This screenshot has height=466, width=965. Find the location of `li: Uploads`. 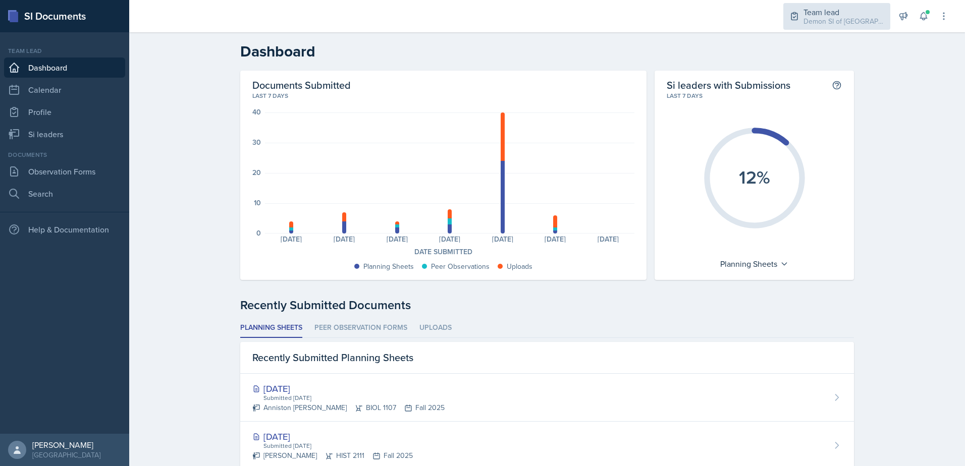

li: Uploads is located at coordinates (436, 328).